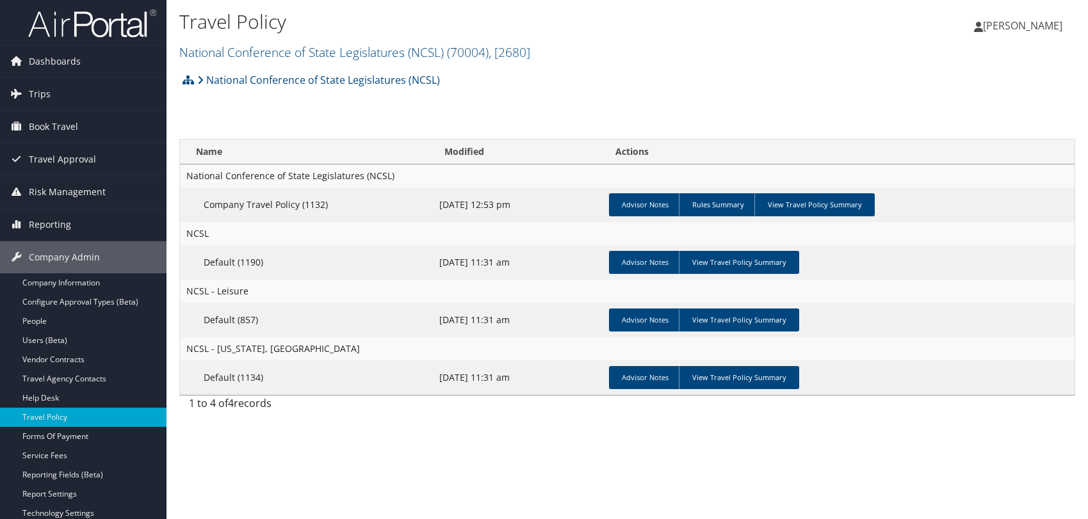 The image size is (1088, 519). What do you see at coordinates (718, 205) in the screenshot?
I see `a: Rules Summary` at bounding box center [718, 205].